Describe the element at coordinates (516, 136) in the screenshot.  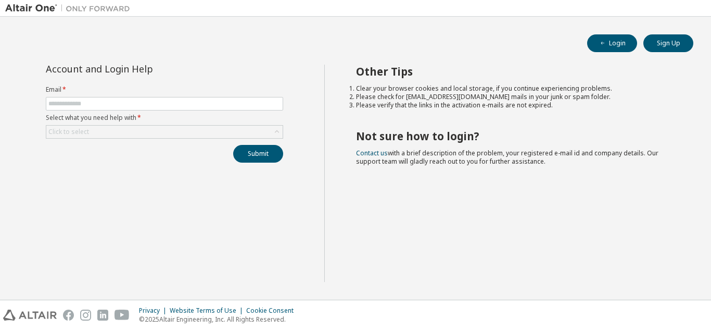
I see `h2: Not sure how to login?` at that location.